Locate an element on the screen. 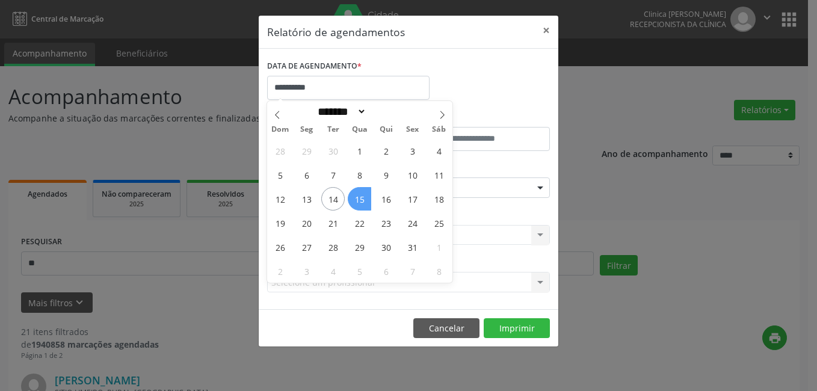 The height and width of the screenshot is (391, 817). span: Qua is located at coordinates (360, 129).